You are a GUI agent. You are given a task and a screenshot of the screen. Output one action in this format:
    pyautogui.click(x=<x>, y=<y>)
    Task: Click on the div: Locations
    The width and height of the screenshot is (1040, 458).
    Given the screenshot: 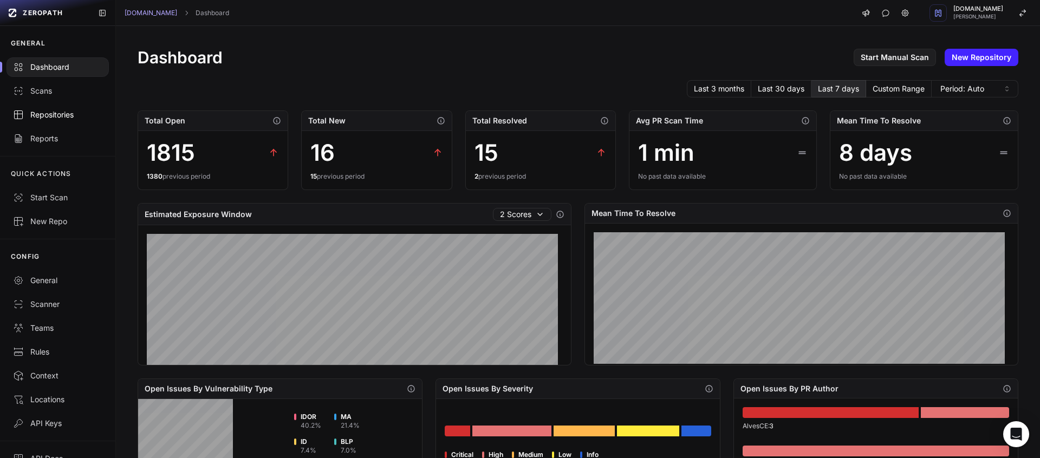 What is the action you would take?
    pyautogui.click(x=57, y=400)
    